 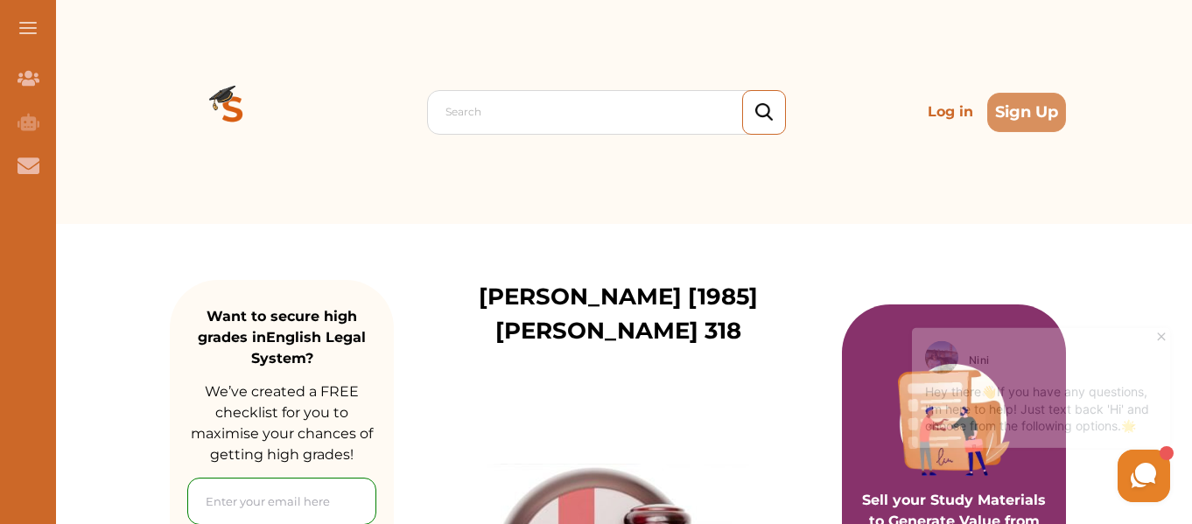 I want to click on img: Logo, so click(x=233, y=112).